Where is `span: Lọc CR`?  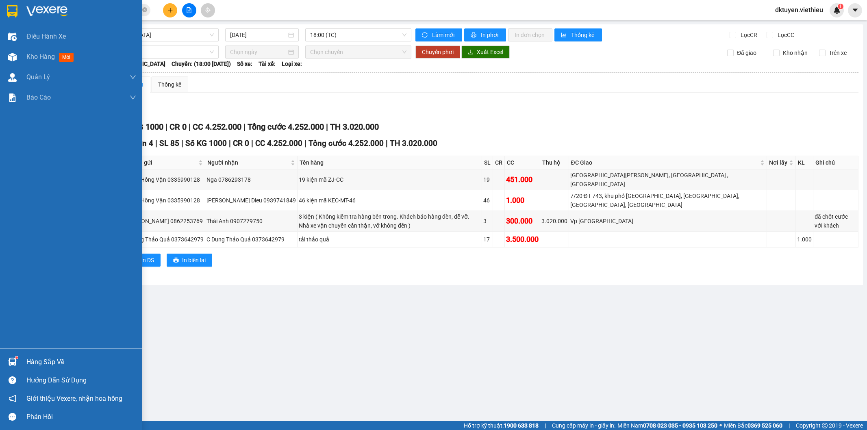
span: Lọc CR is located at coordinates (748, 35).